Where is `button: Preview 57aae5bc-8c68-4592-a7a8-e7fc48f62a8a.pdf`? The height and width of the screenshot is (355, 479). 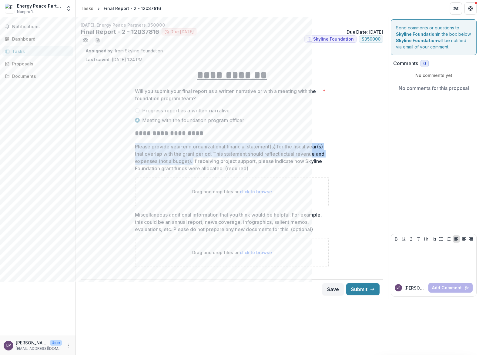 button: Preview 57aae5bc-8c68-4592-a7a8-e7fc48f62a8a.pdf is located at coordinates (85, 40).